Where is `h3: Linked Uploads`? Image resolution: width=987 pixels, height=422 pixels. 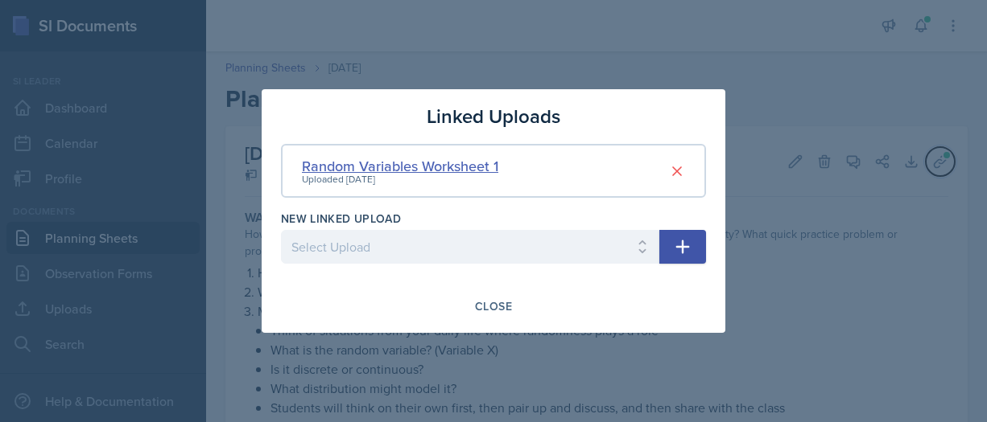 h3: Linked Uploads is located at coordinates (493, 117).